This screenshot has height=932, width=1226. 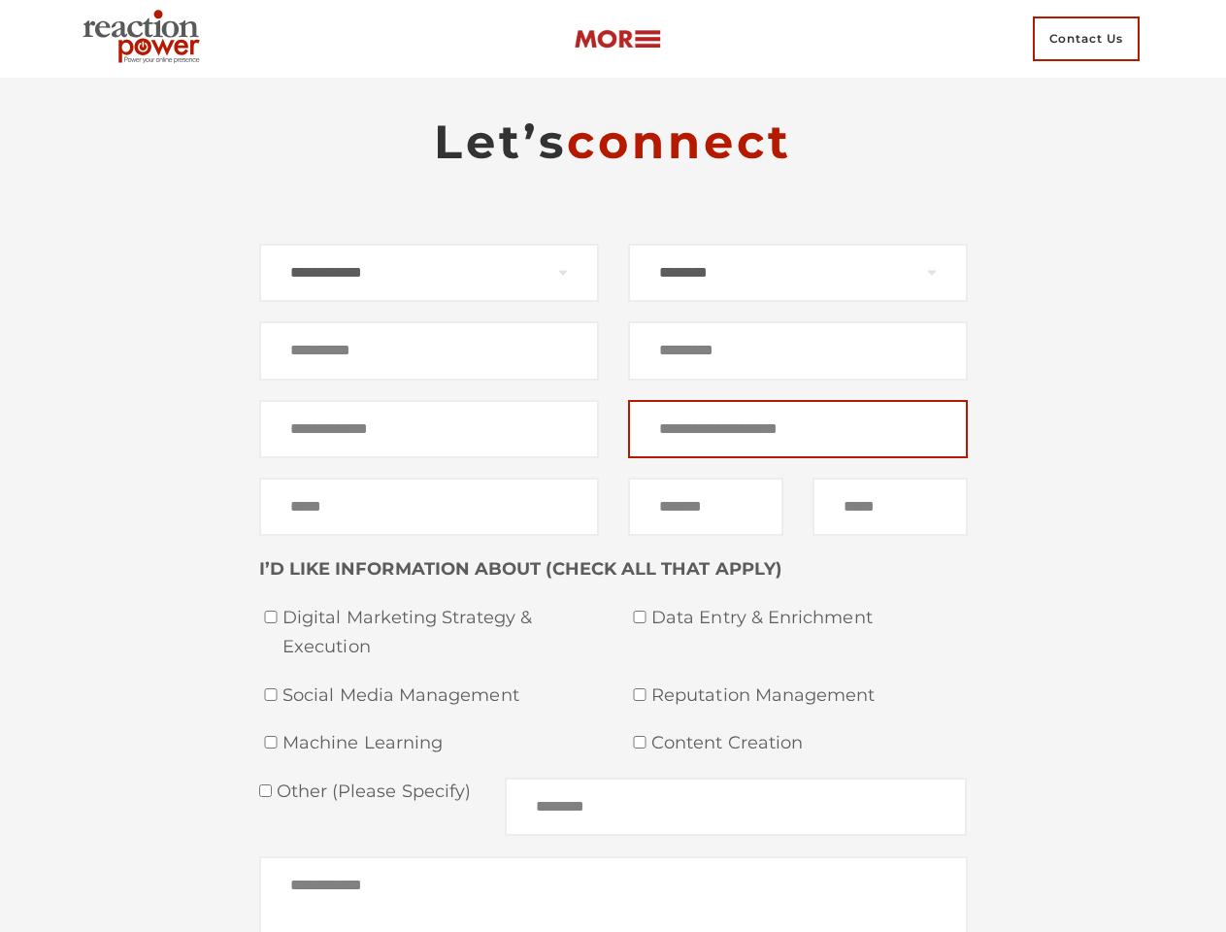 I want to click on img: more-btn.png, so click(x=618, y=39).